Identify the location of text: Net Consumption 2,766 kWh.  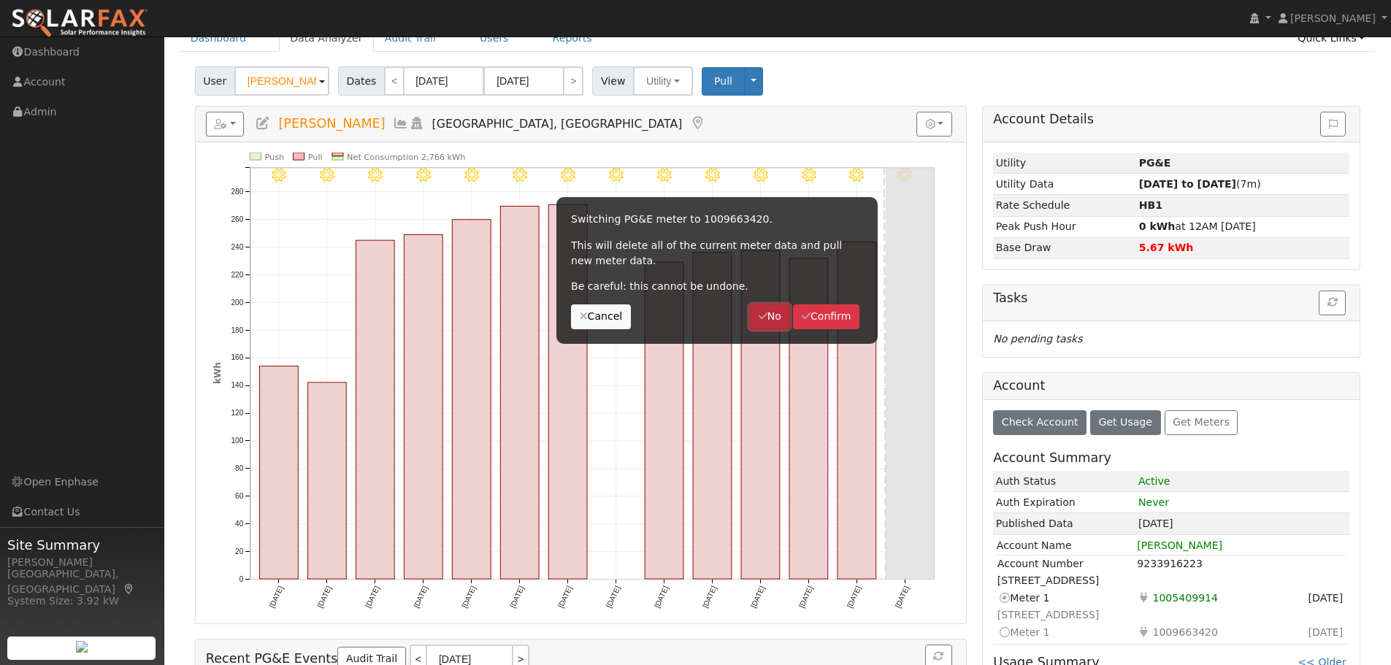
(406, 157).